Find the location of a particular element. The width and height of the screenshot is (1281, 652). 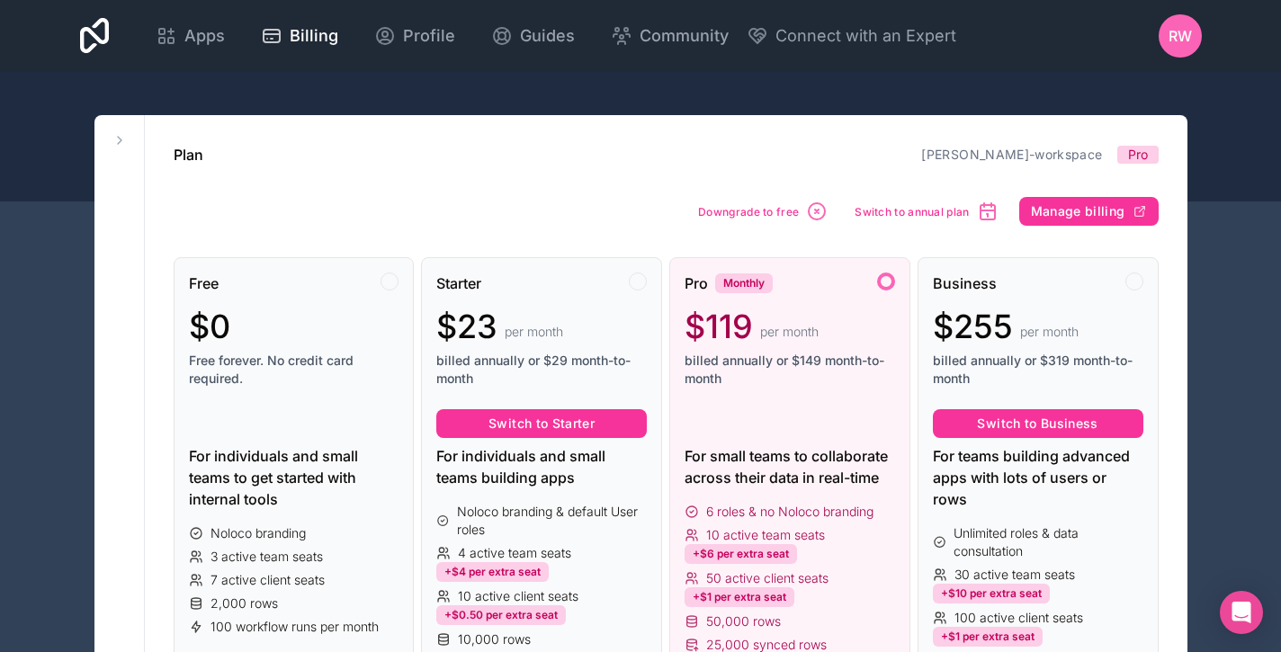

span: $23 is located at coordinates (467, 327).